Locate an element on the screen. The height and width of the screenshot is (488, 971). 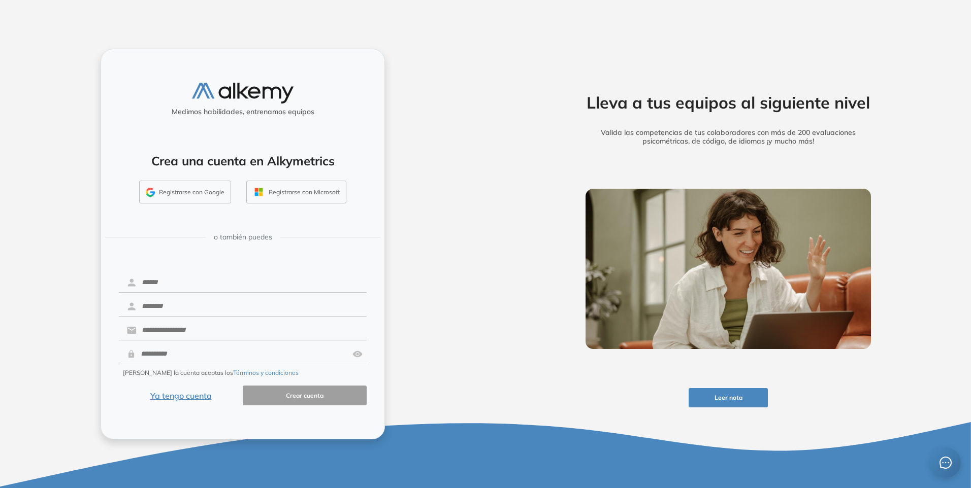
h2: Lleva a tus equipos al siguiente nivel is located at coordinates (728, 103).